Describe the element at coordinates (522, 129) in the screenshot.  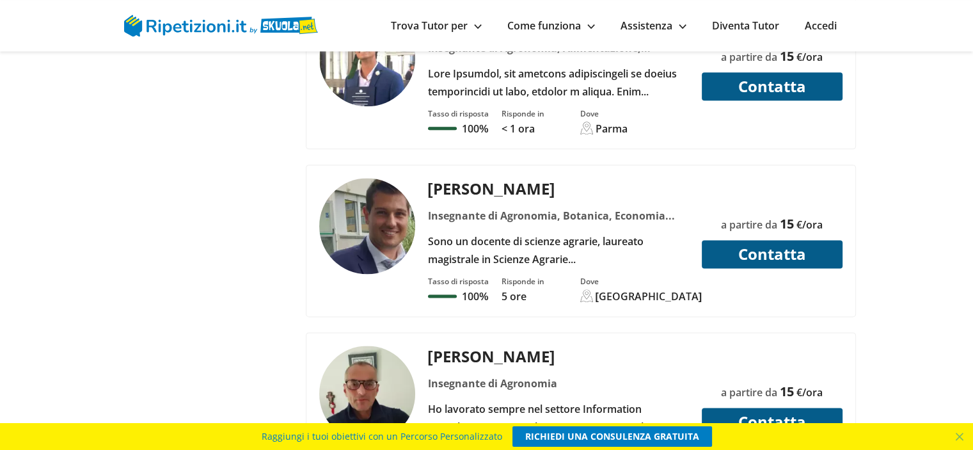
I see `p: < 1 ora` at that location.